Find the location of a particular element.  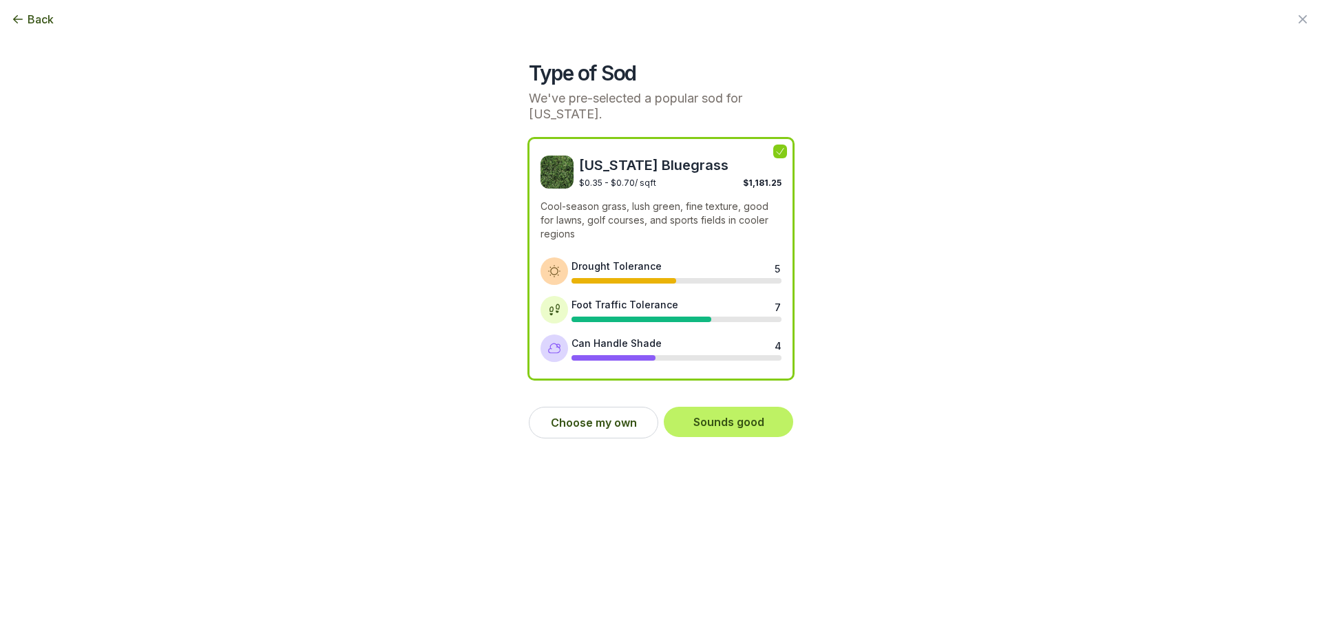

button: Choose my own is located at coordinates (593, 423).